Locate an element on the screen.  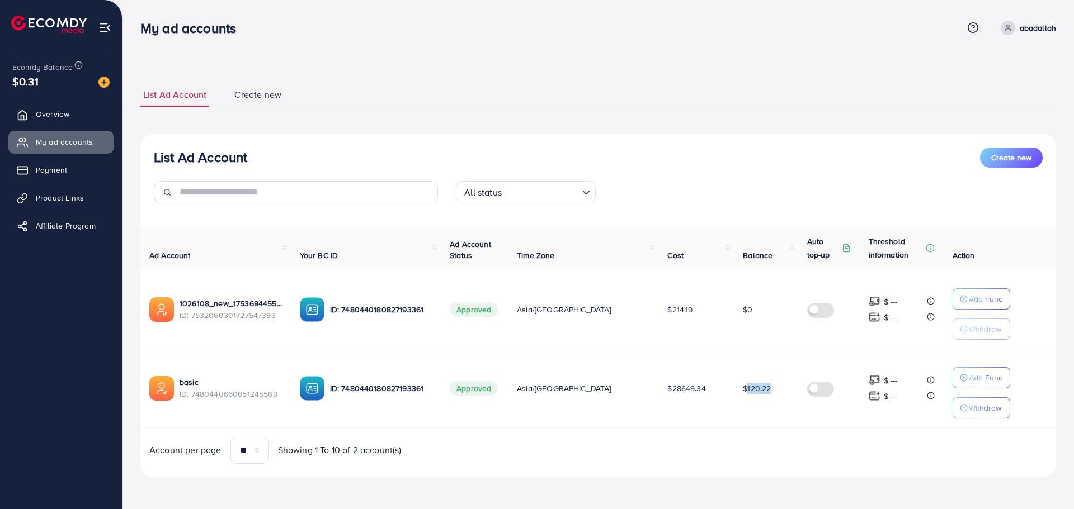
div: <span class='underline'> basic</span></br>7480440660651245569 is located at coordinates (230, 388).